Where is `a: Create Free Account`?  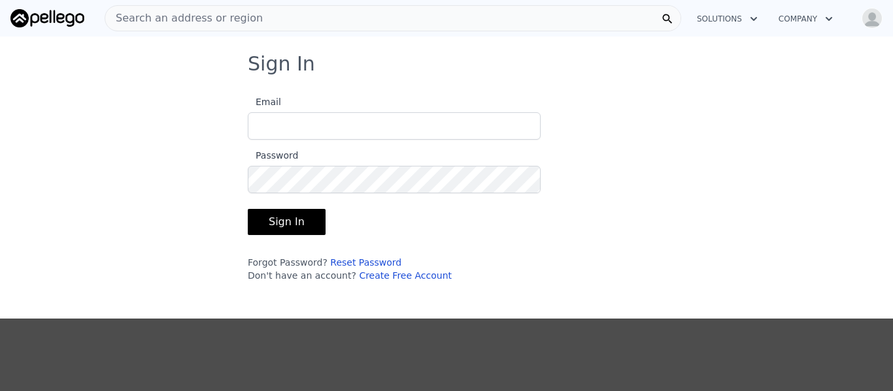 a: Create Free Account is located at coordinates (405, 276).